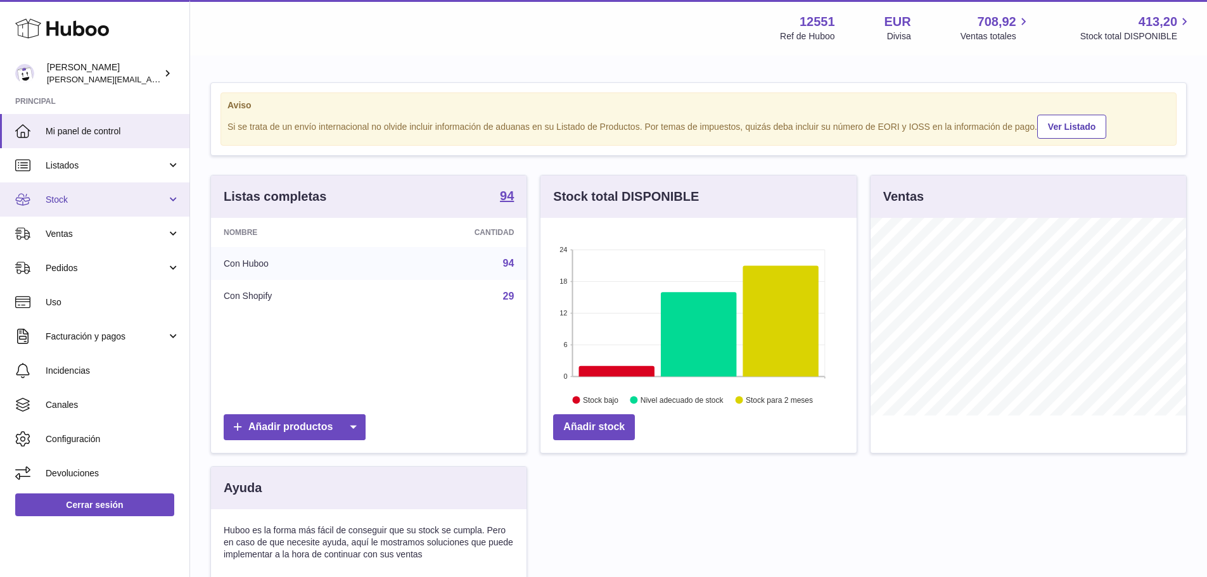  Describe the element at coordinates (295, 264) in the screenshot. I see `td: Con Huboo` at that location.